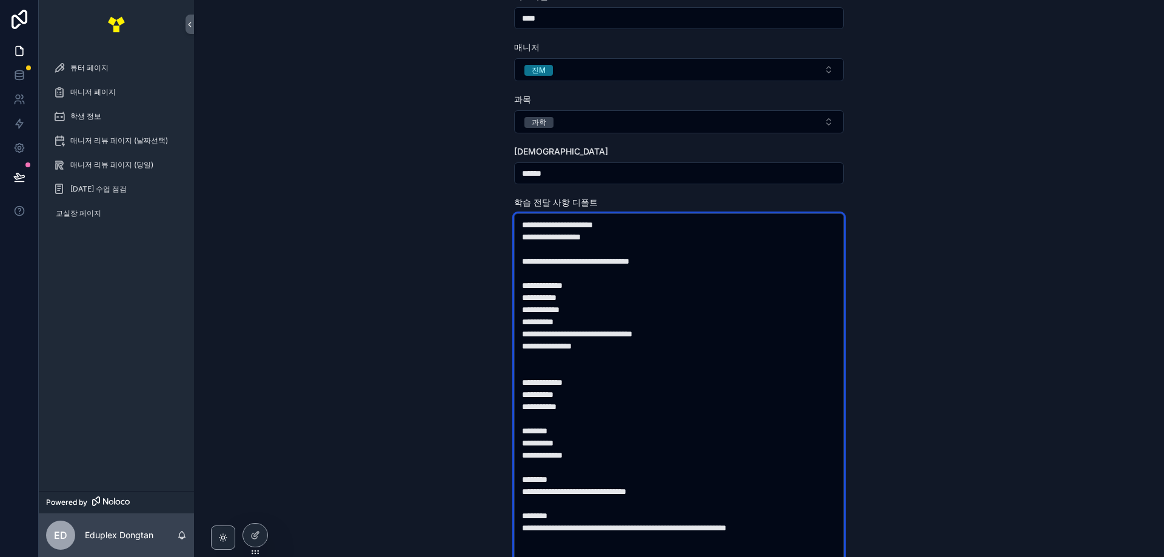 This screenshot has height=557, width=1164. I want to click on span: 튜터 페이지, so click(89, 68).